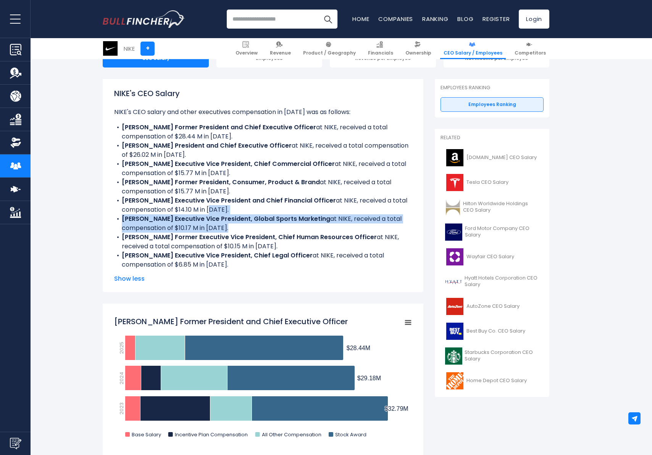 The height and width of the screenshot is (455, 652). Describe the element at coordinates (502, 232) in the screenshot. I see `span: Ford Motor Company CEO Salary` at that location.